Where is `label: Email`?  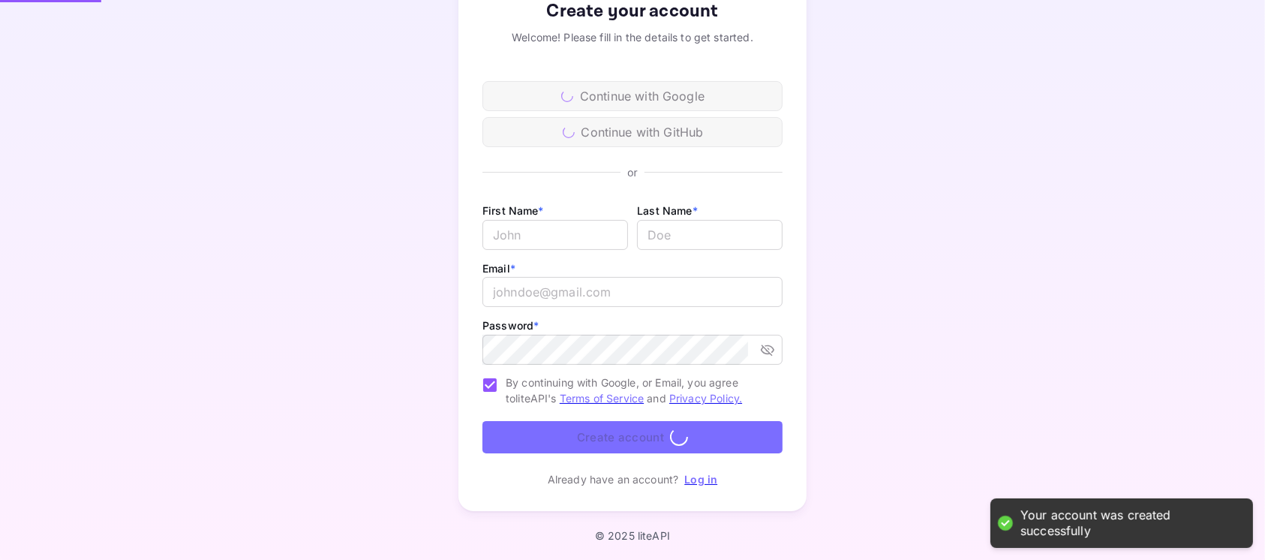 label: Email is located at coordinates (499, 268).